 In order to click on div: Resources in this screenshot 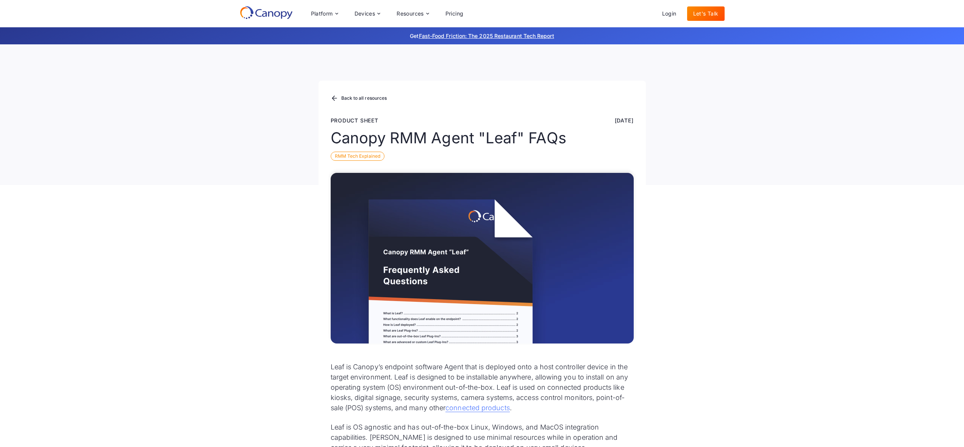, I will do `click(410, 14)`.